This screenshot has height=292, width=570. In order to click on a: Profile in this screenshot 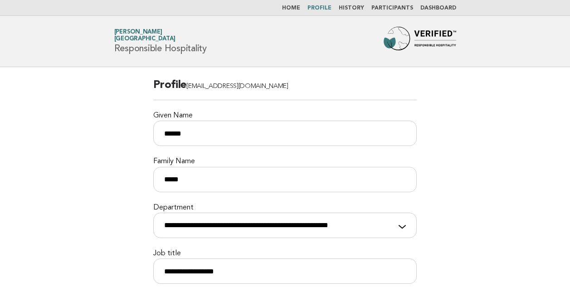, I will do `click(319, 8)`.